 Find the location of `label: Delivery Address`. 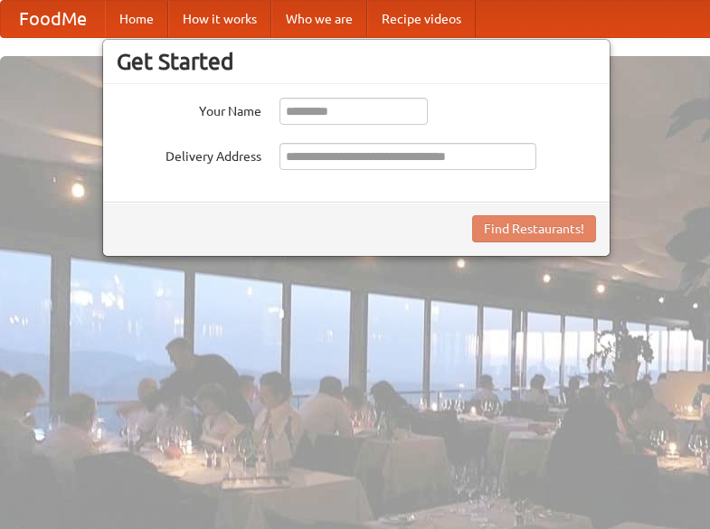

label: Delivery Address is located at coordinates (189, 154).